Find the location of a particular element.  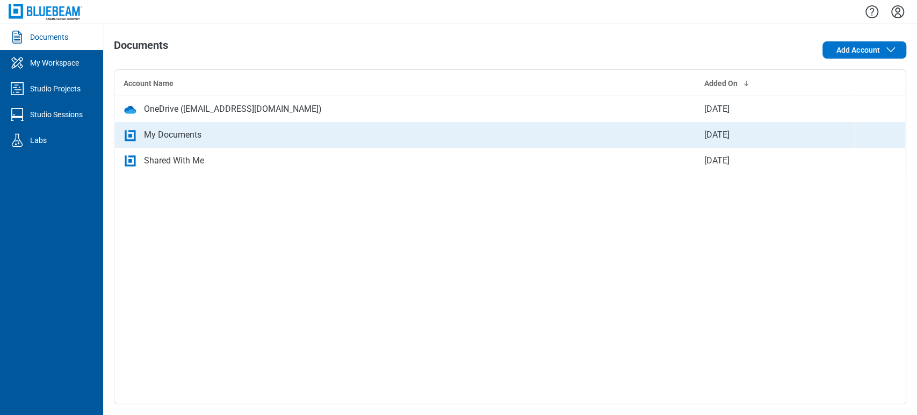

div: Labs is located at coordinates (38, 140).